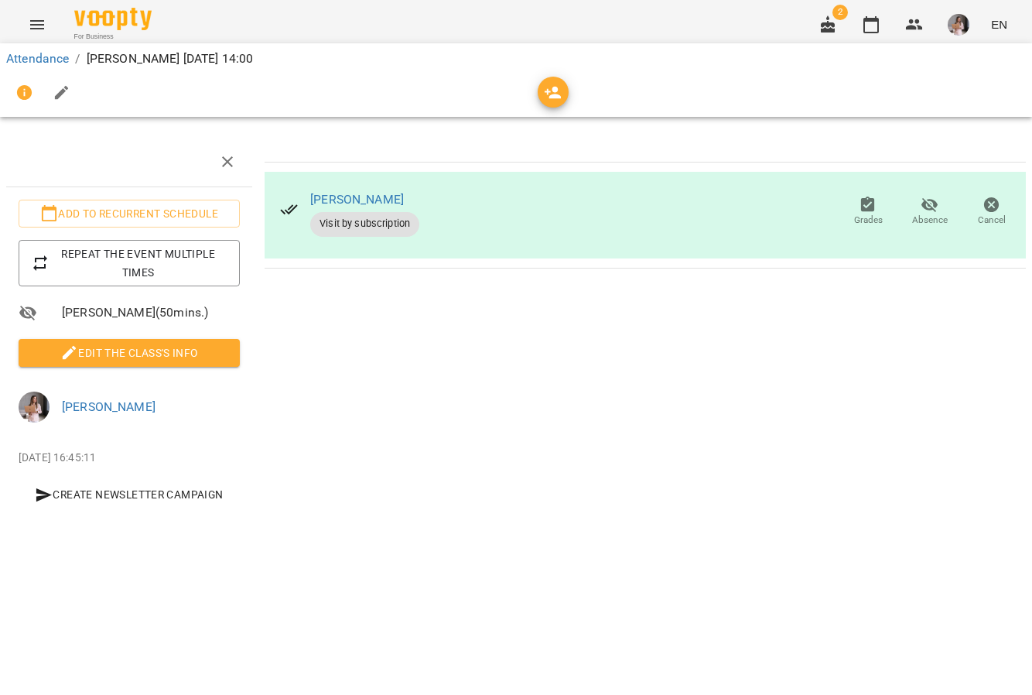 This screenshot has height=695, width=1032. I want to click on button: Grades, so click(868, 212).